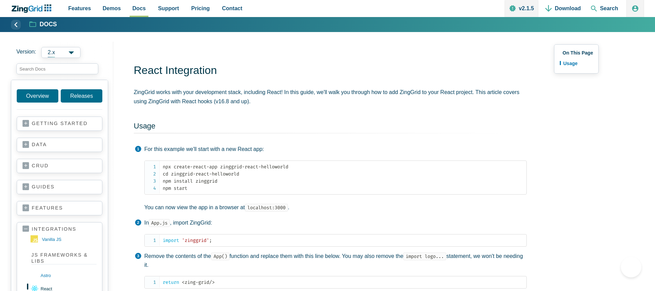  I want to click on span: Features, so click(79, 8).